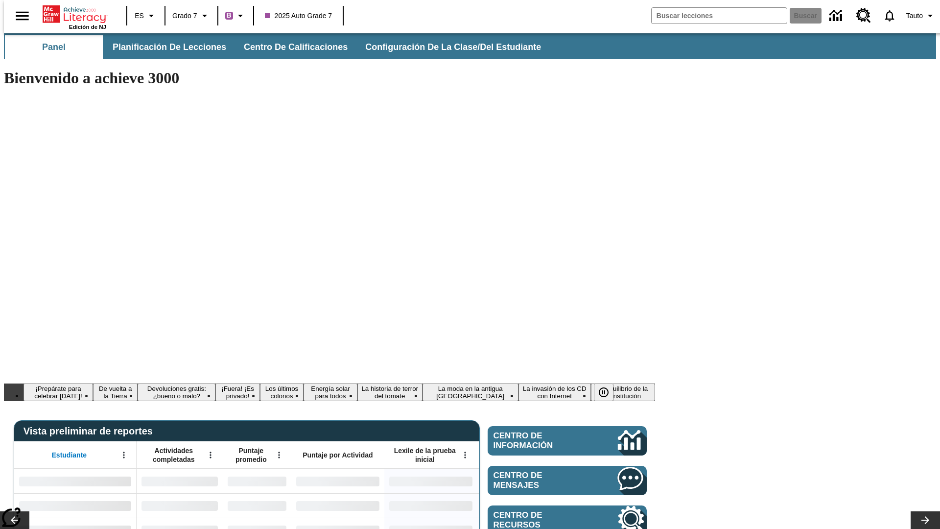 The width and height of the screenshot is (940, 529). I want to click on button: Diapositiva 3 Devoluciones gratis: ¿bueno o malo?, so click(176, 392).